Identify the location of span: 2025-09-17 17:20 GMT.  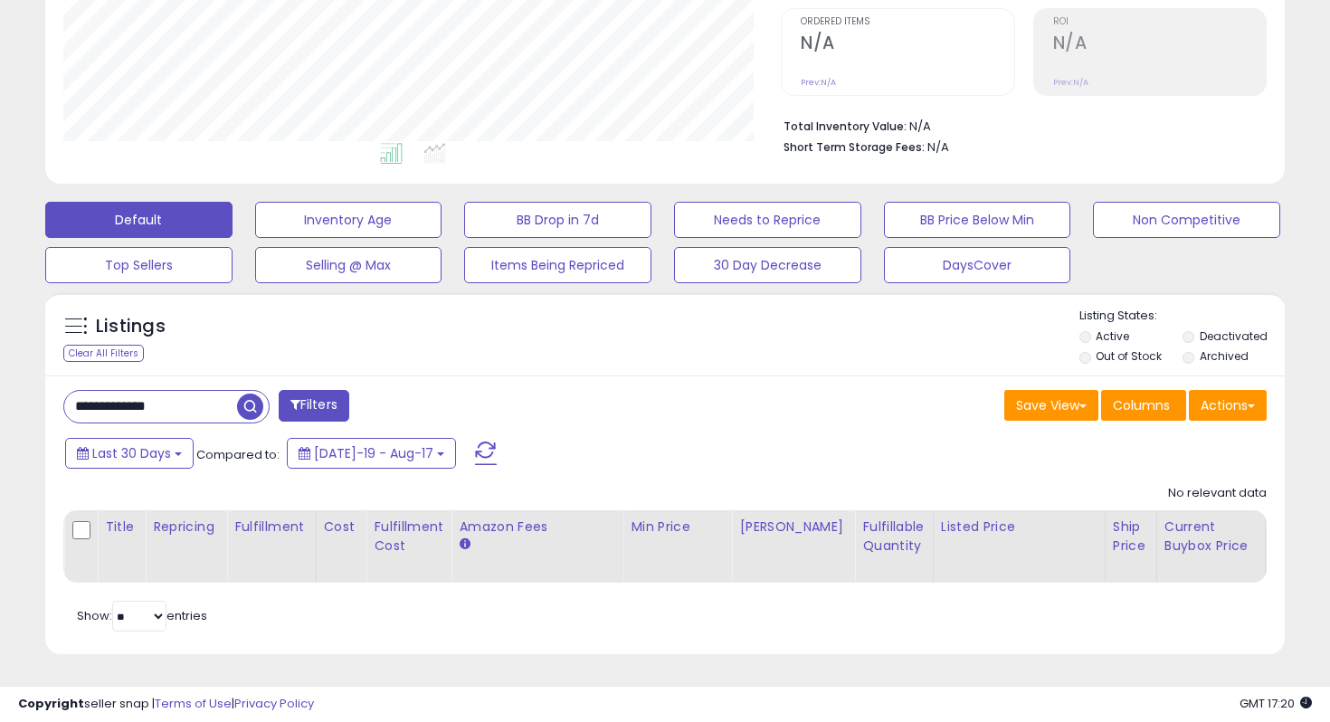
(1275, 703).